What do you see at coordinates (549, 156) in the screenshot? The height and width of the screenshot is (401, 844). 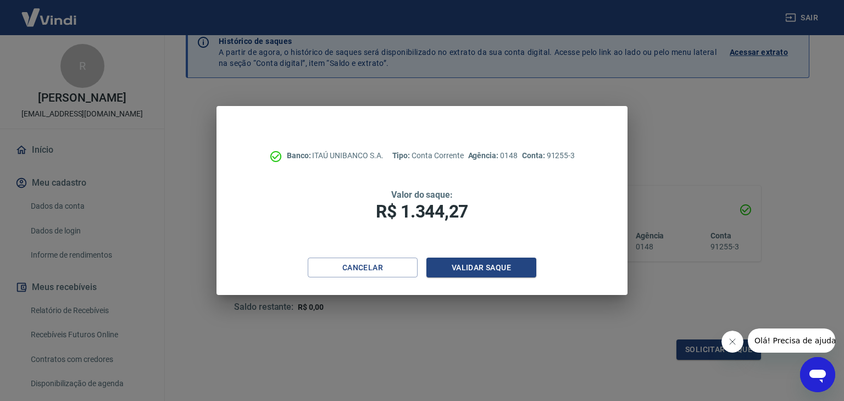 I see `p: 91255-3` at bounding box center [549, 156].